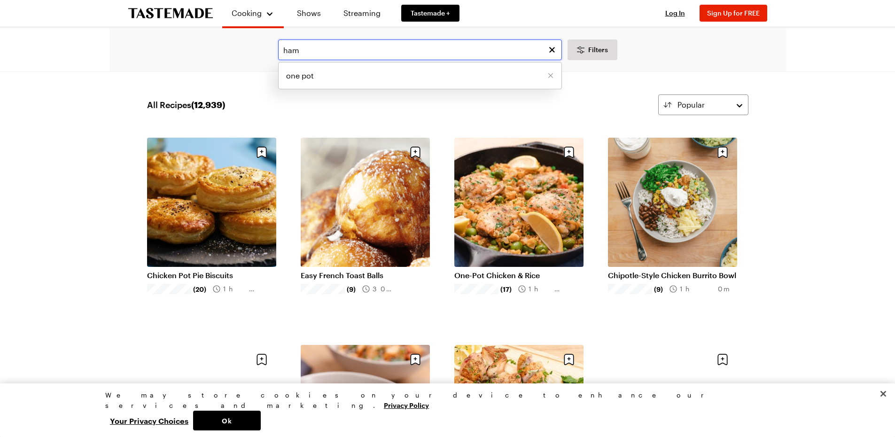  Describe the element at coordinates (149, 420) in the screenshot. I see `button: Your Privacy Choices` at that location.